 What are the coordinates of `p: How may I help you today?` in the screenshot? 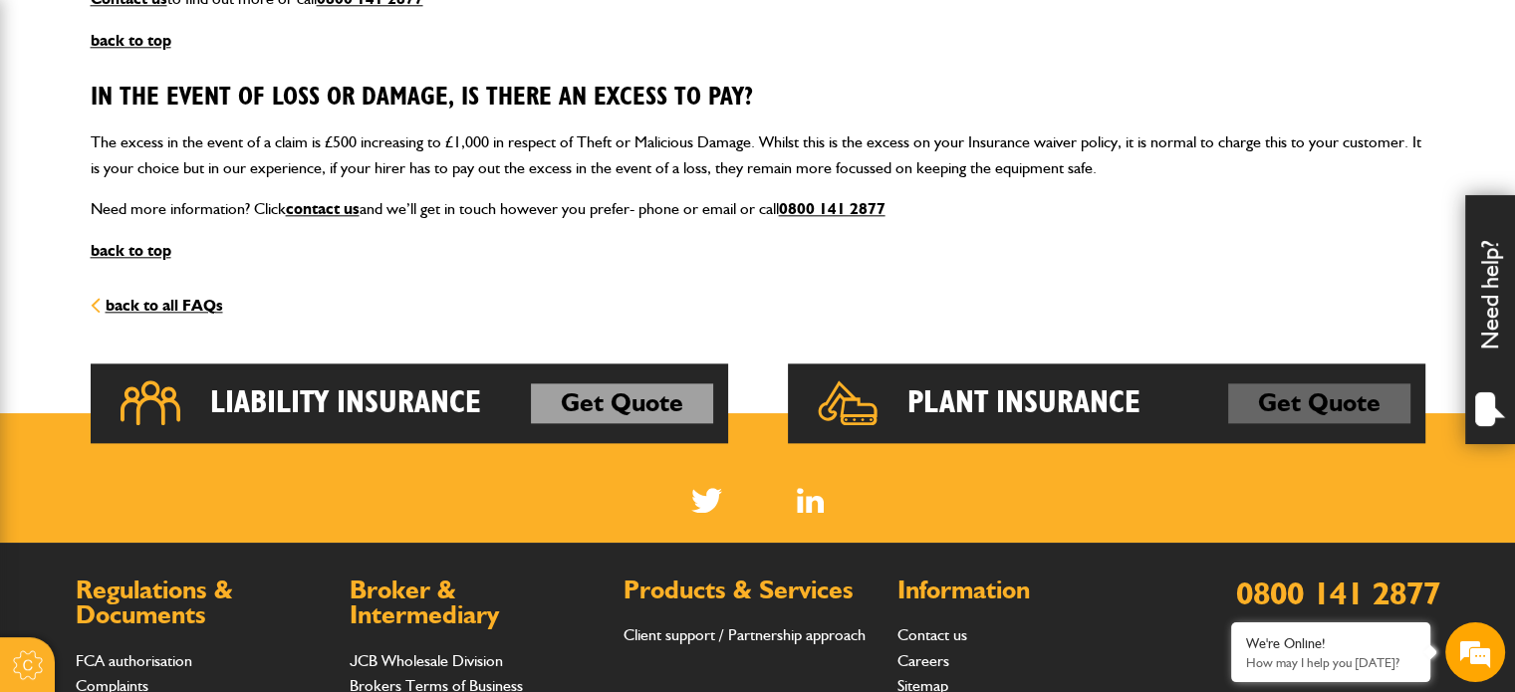 It's located at (1331, 662).